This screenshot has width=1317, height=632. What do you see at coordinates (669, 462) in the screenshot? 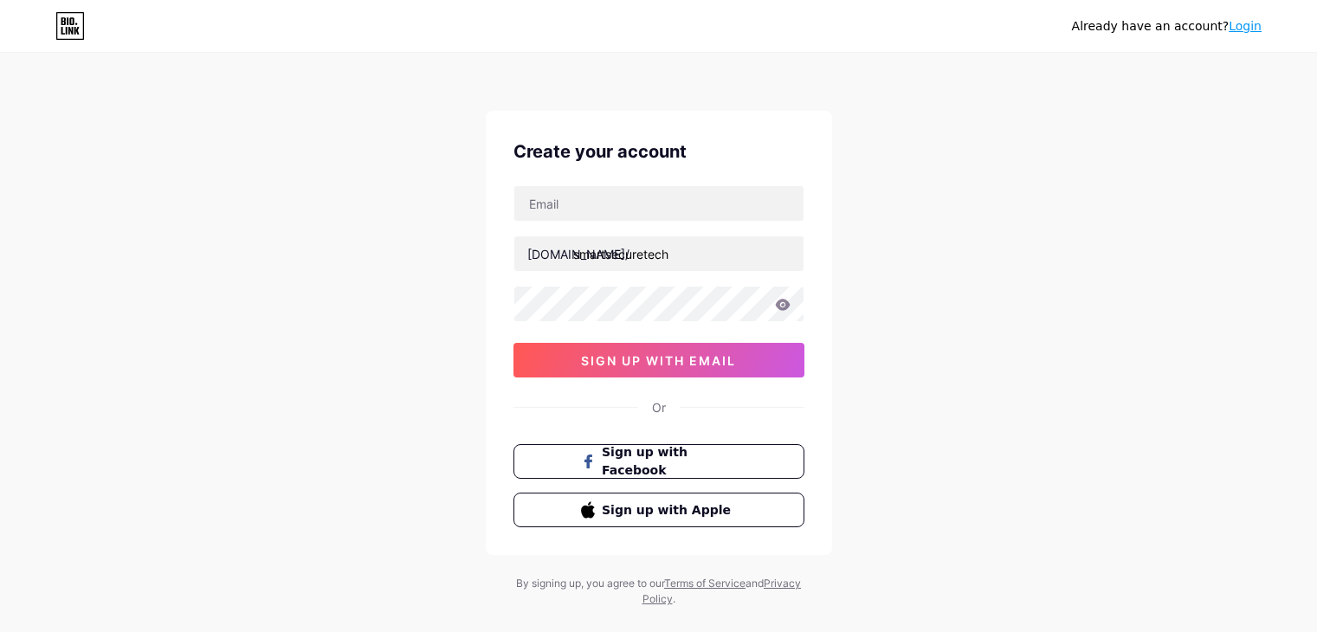
I see `span: Sign up with Facebook` at bounding box center [669, 462].